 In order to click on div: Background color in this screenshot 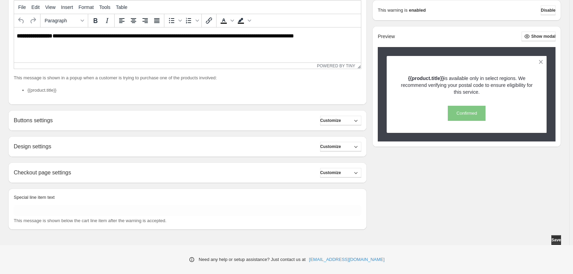, I will do `click(244, 21)`.